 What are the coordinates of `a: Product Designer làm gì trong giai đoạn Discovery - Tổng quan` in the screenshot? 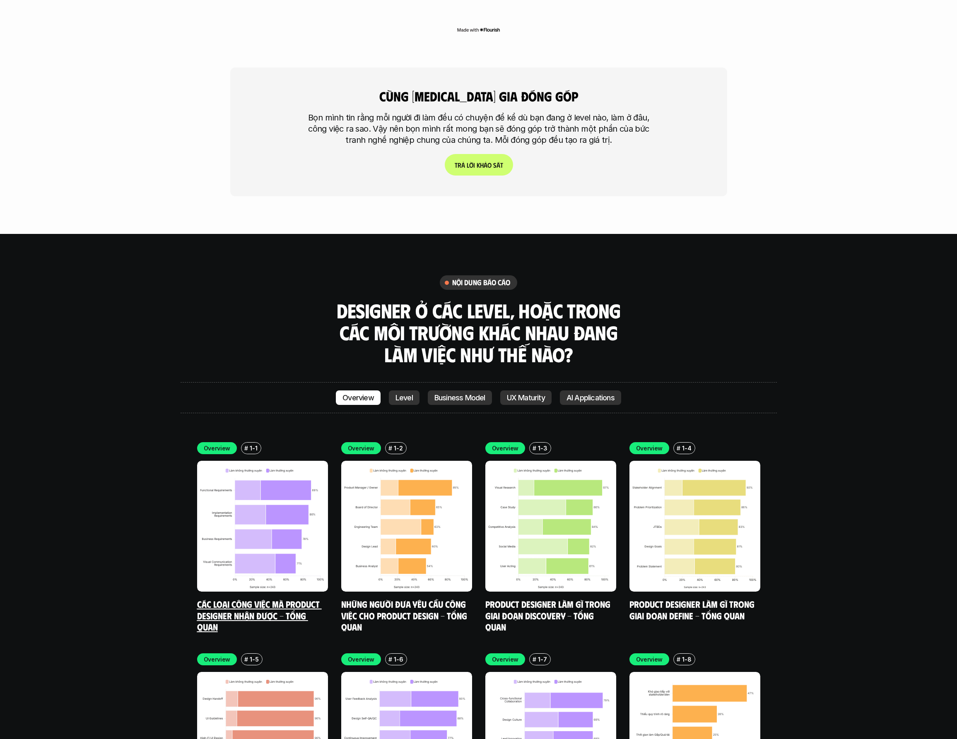 It's located at (549, 616).